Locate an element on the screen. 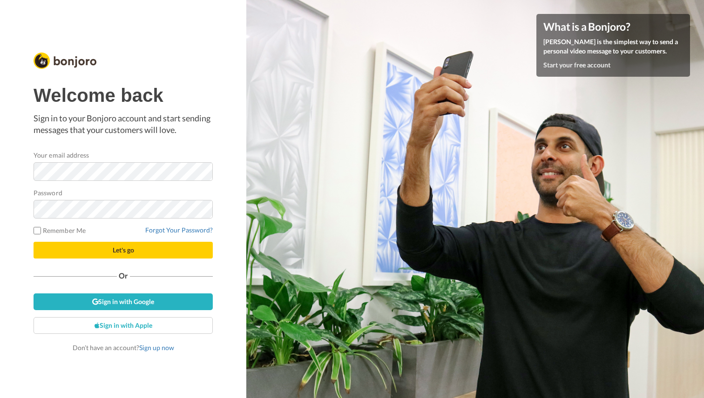 This screenshot has width=704, height=398. a: Start your free account is located at coordinates (577, 65).